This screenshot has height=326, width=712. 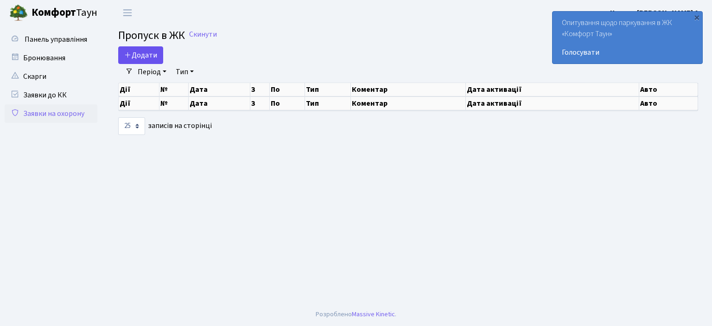 I want to click on a: Тип, so click(x=184, y=72).